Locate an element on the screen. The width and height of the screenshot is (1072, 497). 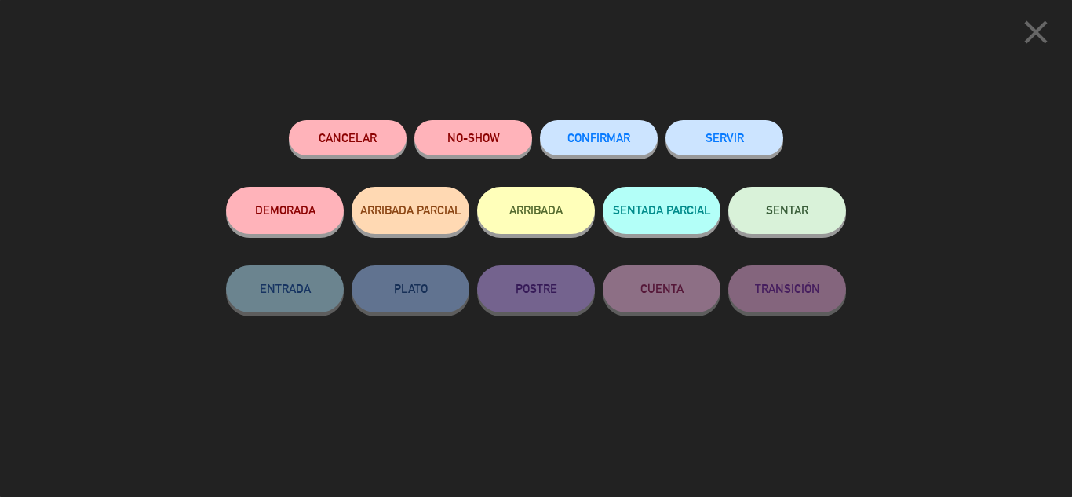
i: close is located at coordinates (1036, 32).